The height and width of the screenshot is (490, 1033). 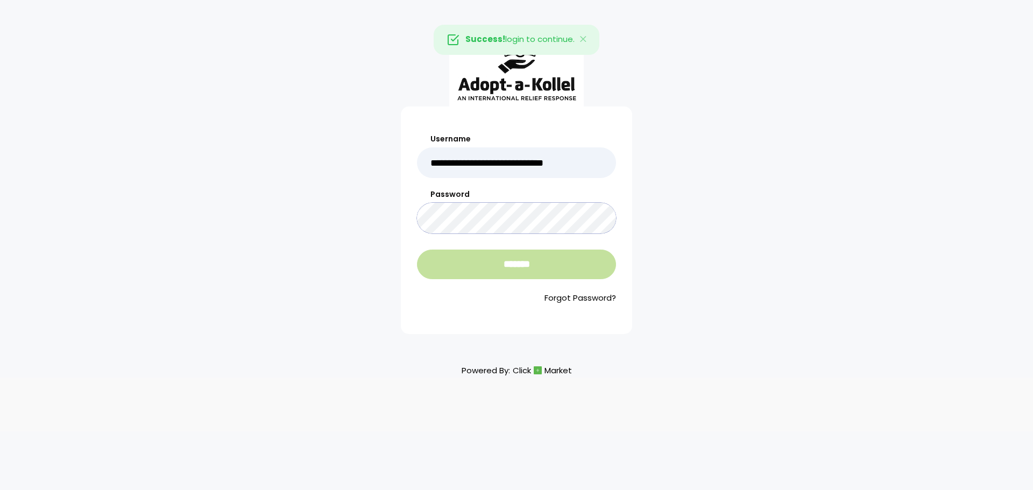 I want to click on img: aak_logo_sm.jpeg, so click(x=517, y=68).